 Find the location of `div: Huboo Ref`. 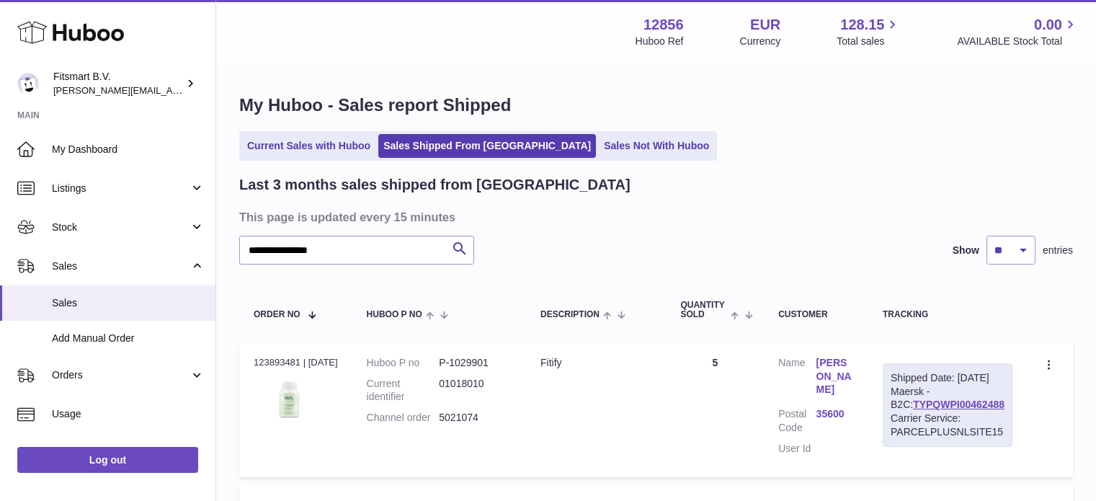

div: Huboo Ref is located at coordinates (659, 41).